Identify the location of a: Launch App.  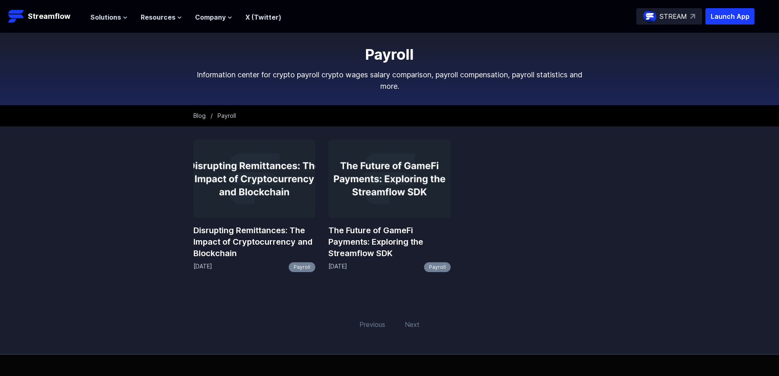
(730, 16).